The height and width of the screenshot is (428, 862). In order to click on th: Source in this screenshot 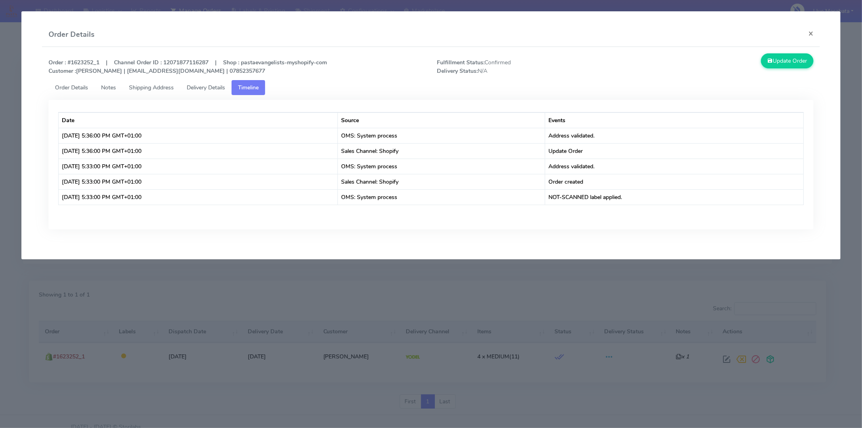, I will do `click(441, 120)`.